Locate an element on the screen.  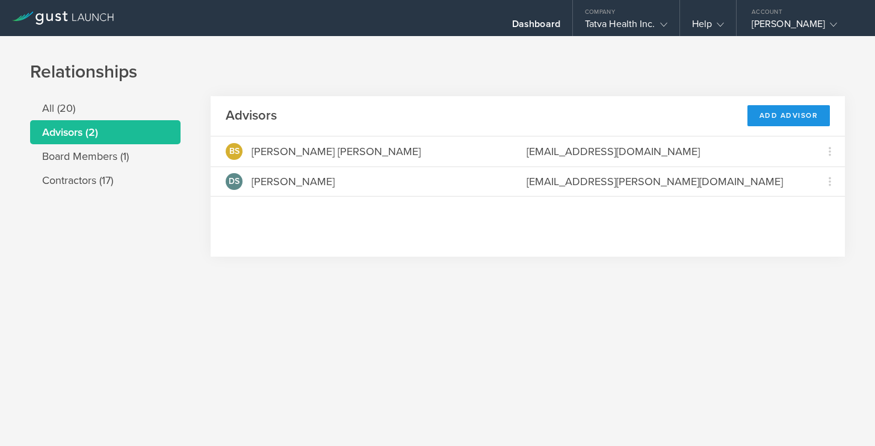
li: All (20) is located at coordinates (105, 108).